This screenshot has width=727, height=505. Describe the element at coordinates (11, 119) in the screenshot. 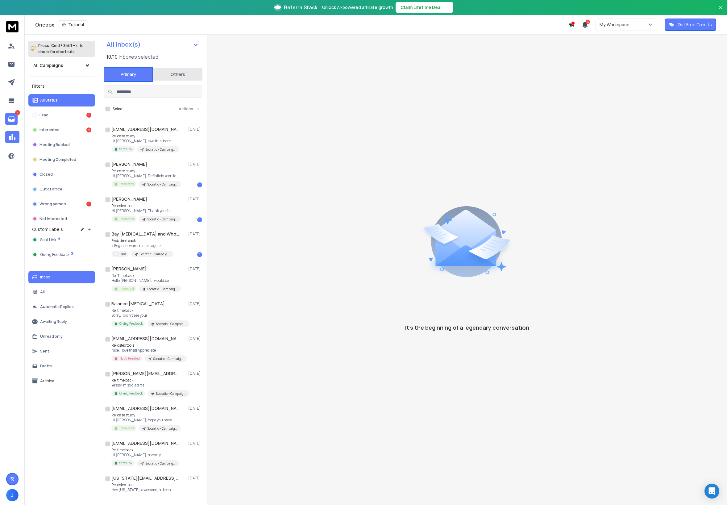

I see `a: 4` at that location.